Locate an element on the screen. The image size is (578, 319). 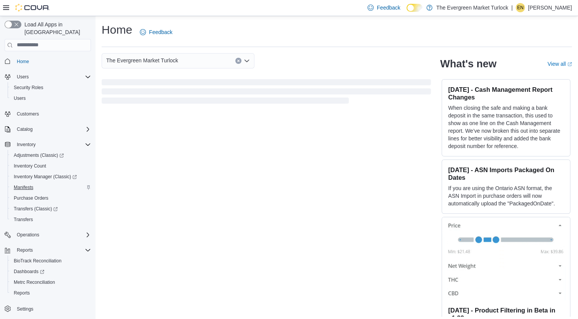
svg: External link is located at coordinates (569, 64).